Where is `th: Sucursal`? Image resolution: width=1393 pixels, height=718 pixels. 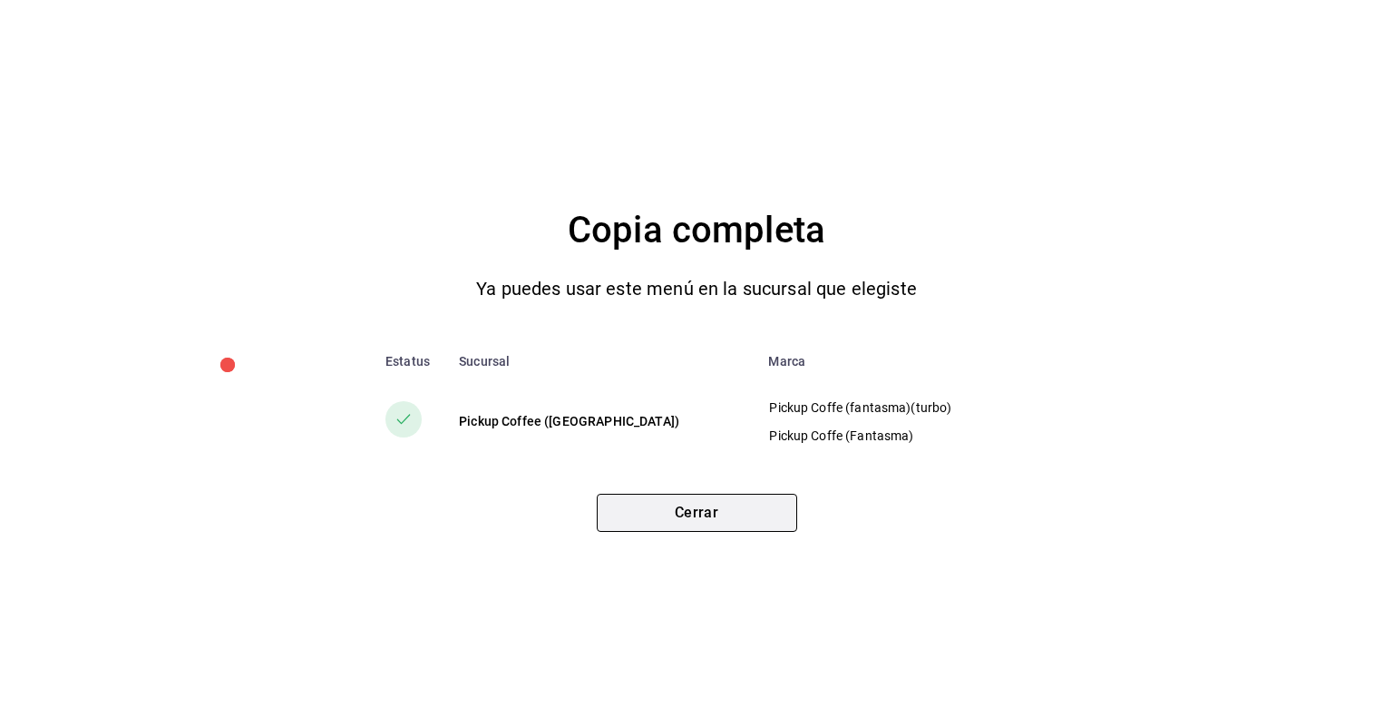 th: Sucursal is located at coordinates (599, 361).